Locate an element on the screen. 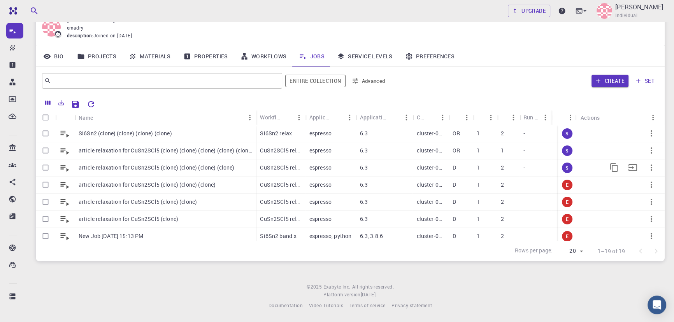  span: description : is located at coordinates (80, 36).